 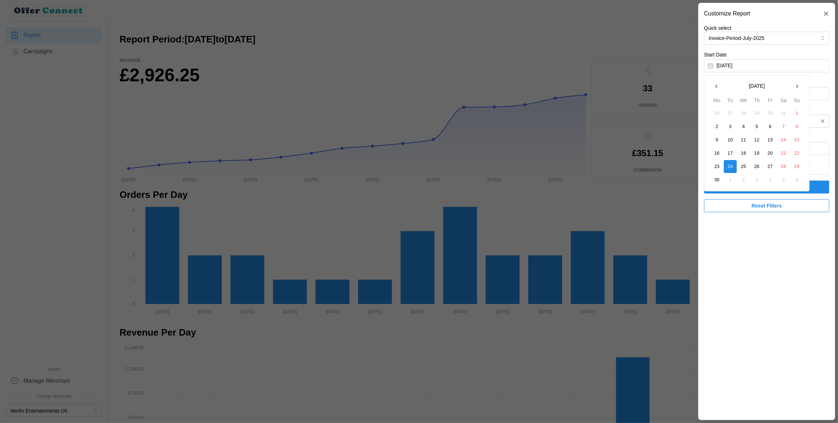 What do you see at coordinates (797, 127) in the screenshot?
I see `button: 8 June 2025` at bounding box center [797, 127].